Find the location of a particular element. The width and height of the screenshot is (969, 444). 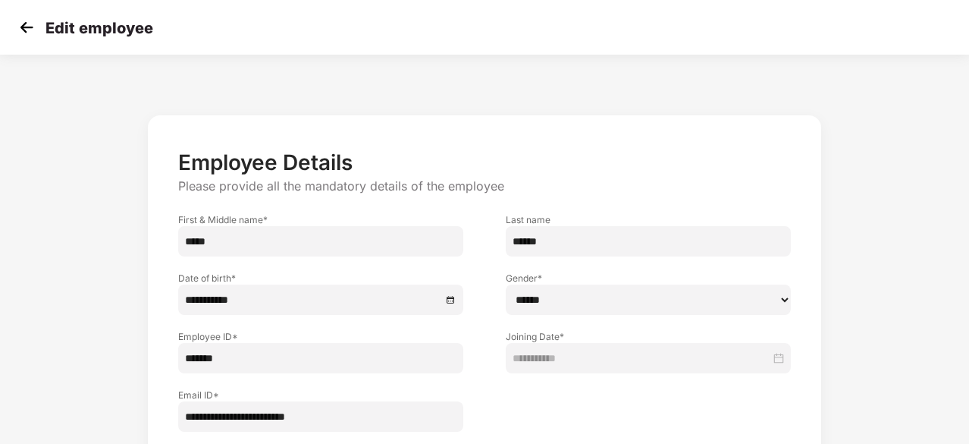

p: Edit employee is located at coordinates (99, 28).